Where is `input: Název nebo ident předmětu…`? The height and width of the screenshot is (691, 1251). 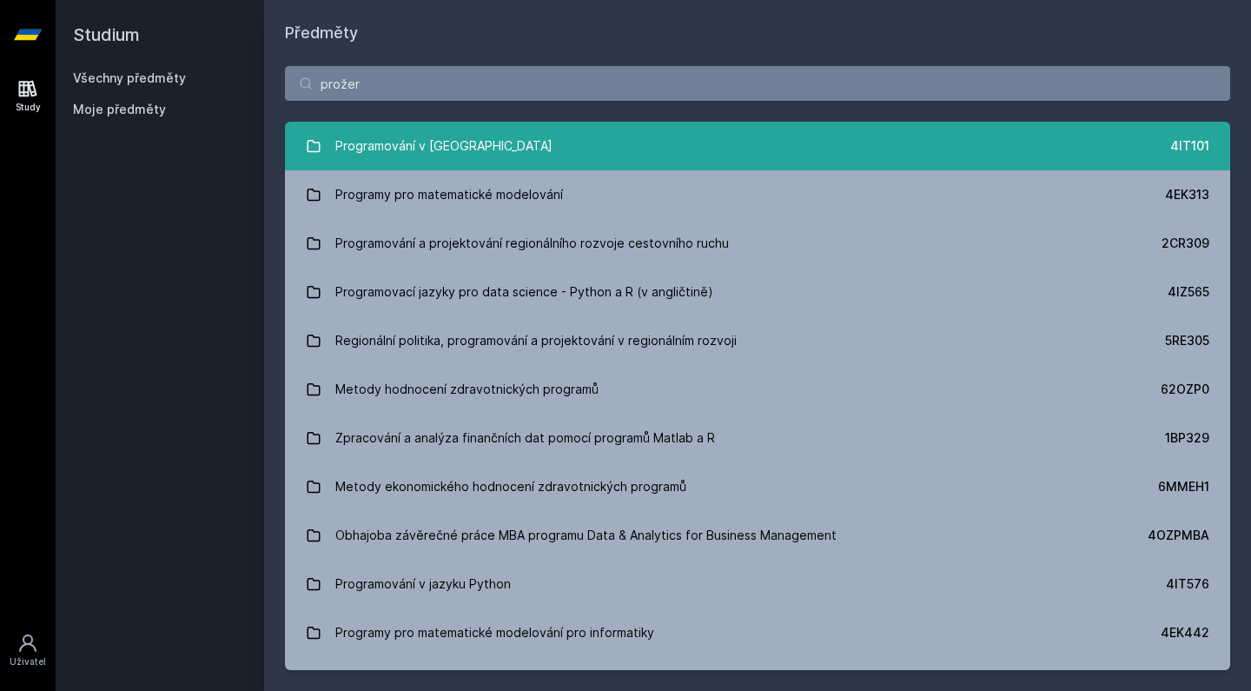 input: Název nebo ident předmětu… is located at coordinates (758, 83).